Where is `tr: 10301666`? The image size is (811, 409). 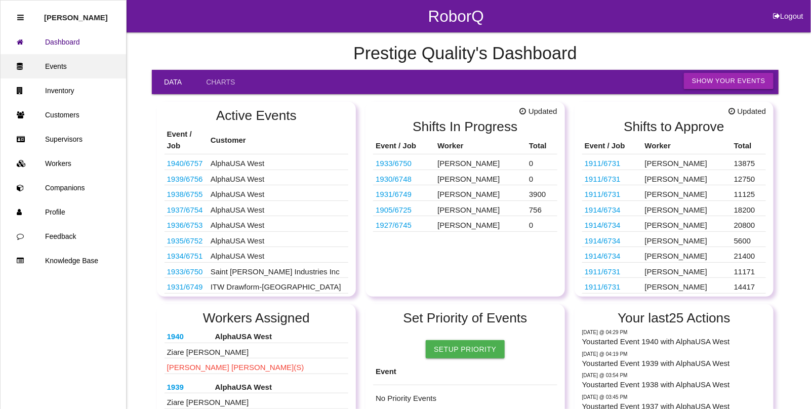 tr: 10301666 is located at coordinates (465, 208).